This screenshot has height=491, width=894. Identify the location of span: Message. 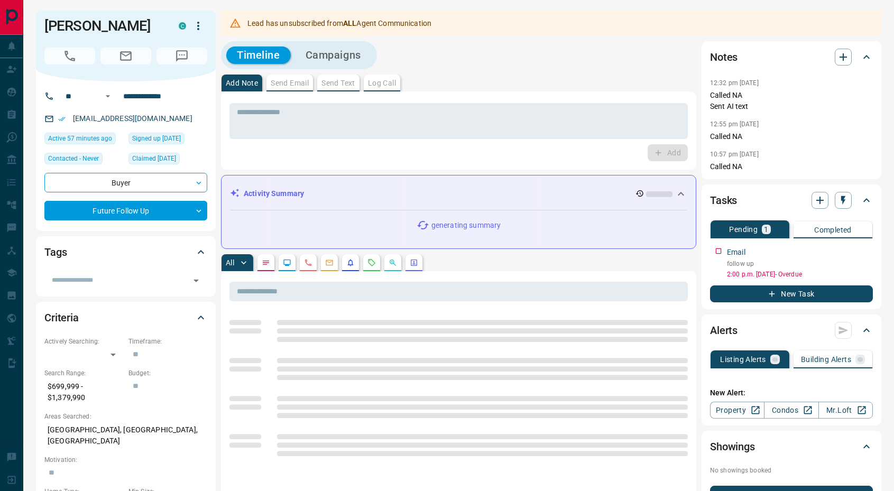
(182, 56).